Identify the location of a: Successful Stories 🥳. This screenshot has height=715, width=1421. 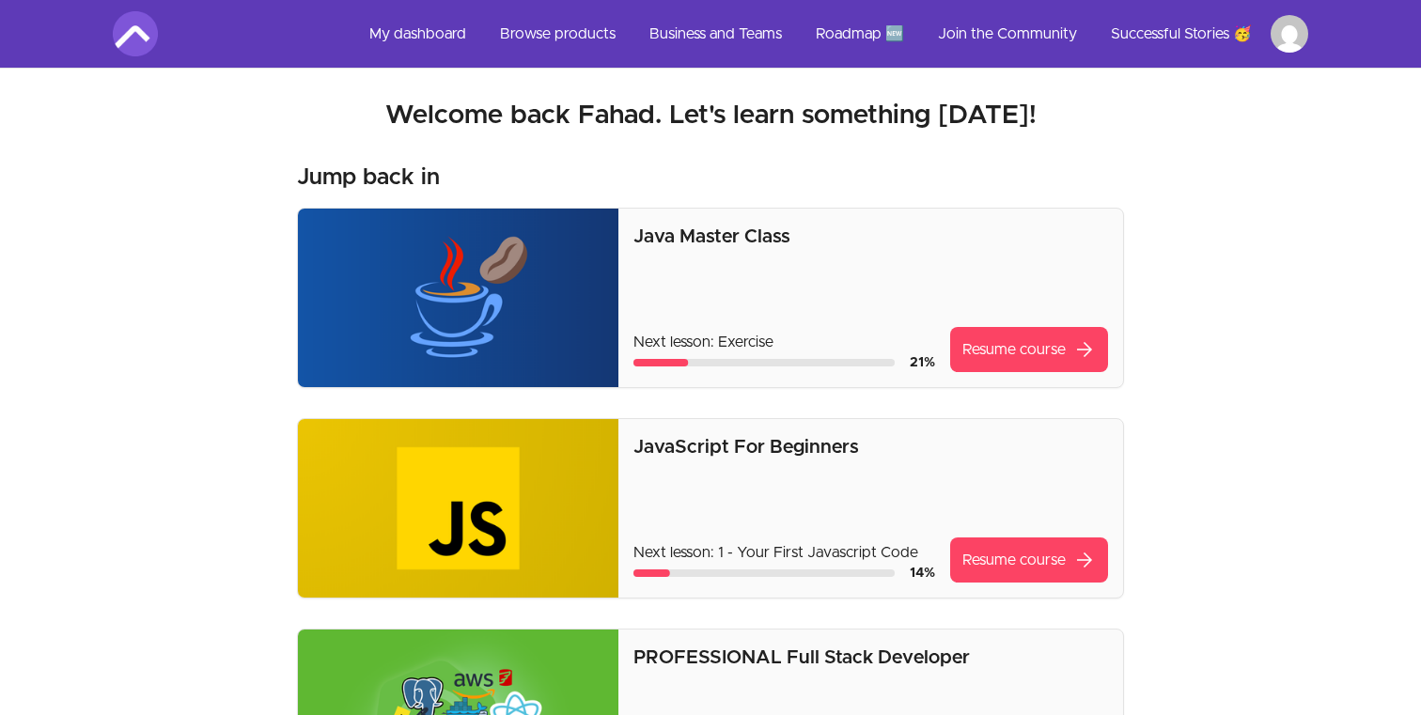
(1182, 34).